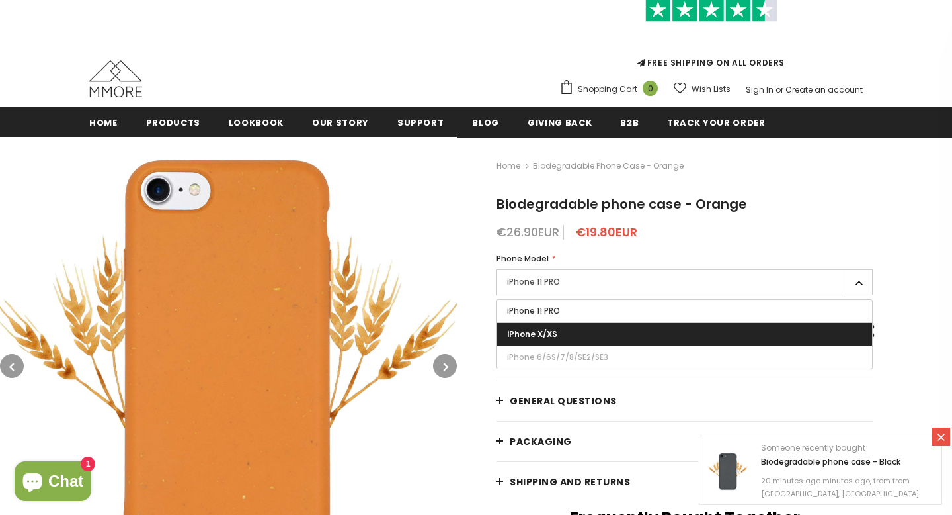 The width and height of the screenshot is (952, 515). What do you see at coordinates (421, 122) in the screenshot?
I see `a: support` at bounding box center [421, 122].